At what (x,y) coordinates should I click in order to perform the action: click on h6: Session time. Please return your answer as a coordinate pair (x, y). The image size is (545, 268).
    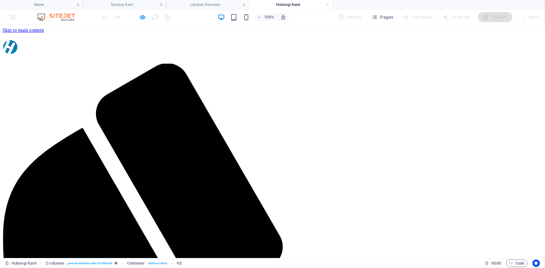
    Looking at the image, I should click on (493, 264).